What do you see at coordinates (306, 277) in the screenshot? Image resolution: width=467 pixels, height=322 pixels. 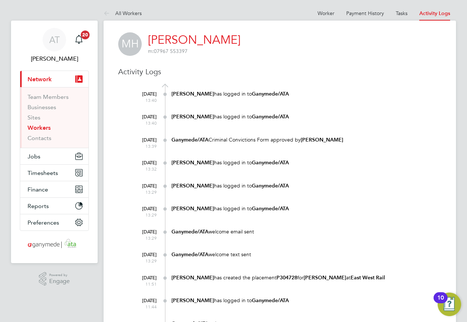 I see `div: has created the placement for at` at bounding box center [306, 277].